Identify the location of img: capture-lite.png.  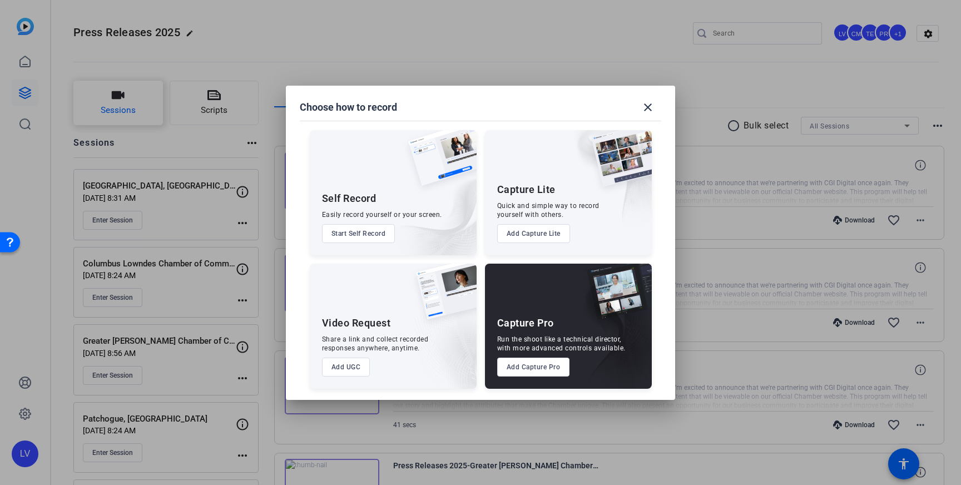
(617, 164).